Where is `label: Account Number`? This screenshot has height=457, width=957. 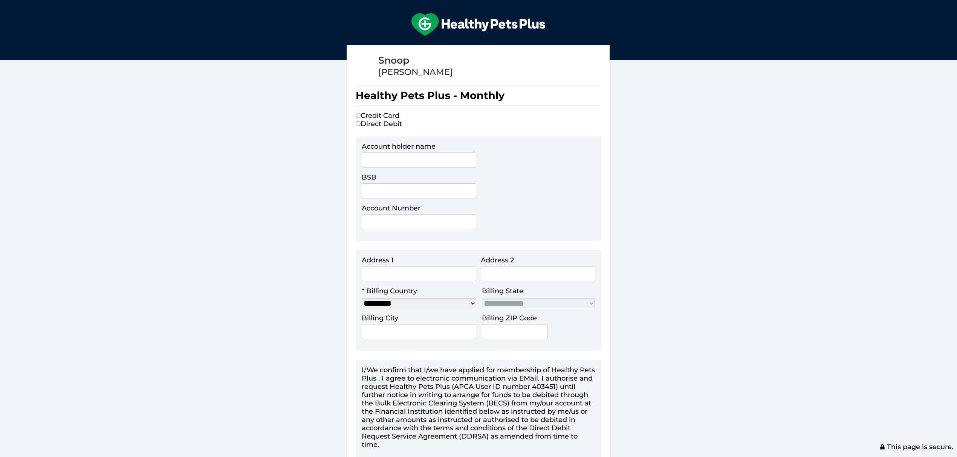
label: Account Number is located at coordinates (391, 208).